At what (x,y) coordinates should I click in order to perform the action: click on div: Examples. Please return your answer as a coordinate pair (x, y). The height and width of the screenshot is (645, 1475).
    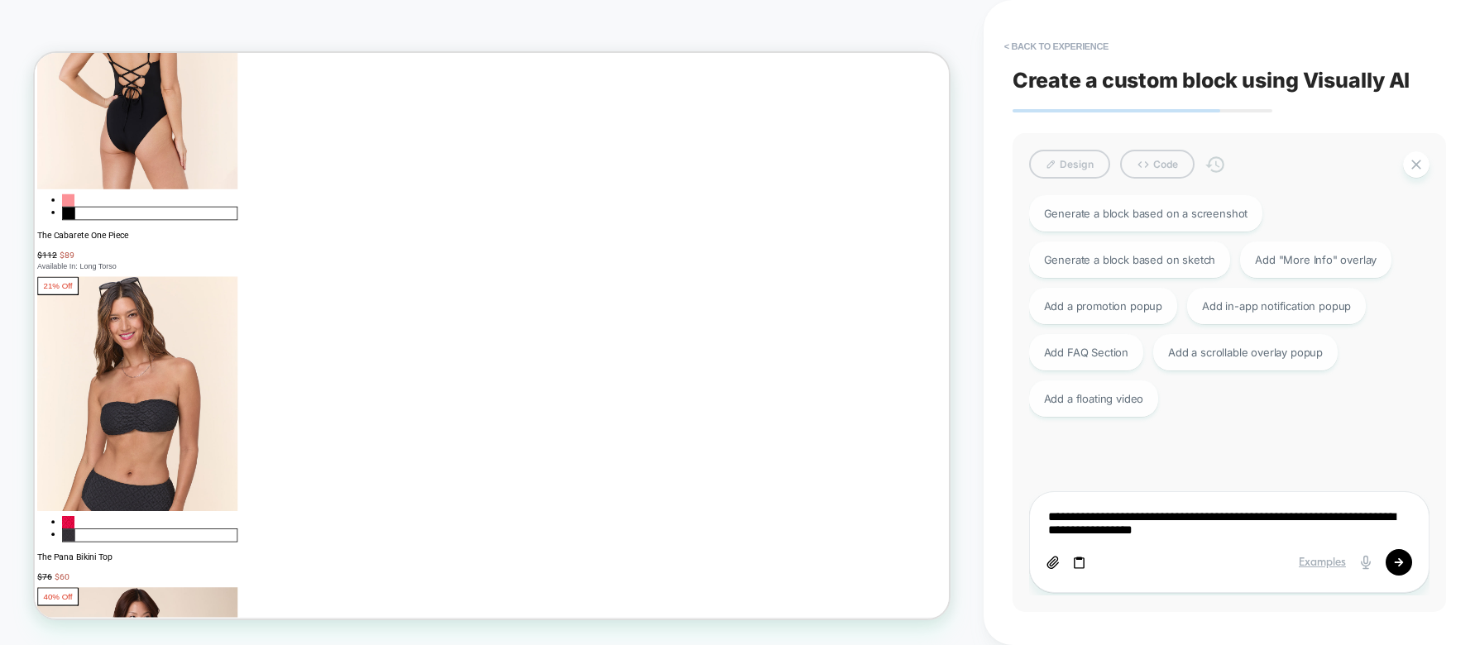
    Looking at the image, I should click on (1322, 562).